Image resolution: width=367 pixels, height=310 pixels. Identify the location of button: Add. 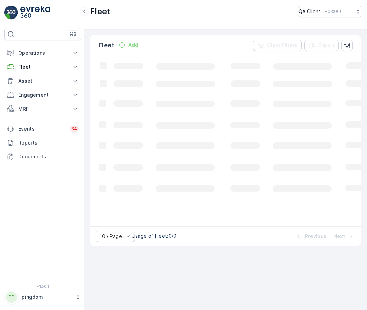
(128, 45).